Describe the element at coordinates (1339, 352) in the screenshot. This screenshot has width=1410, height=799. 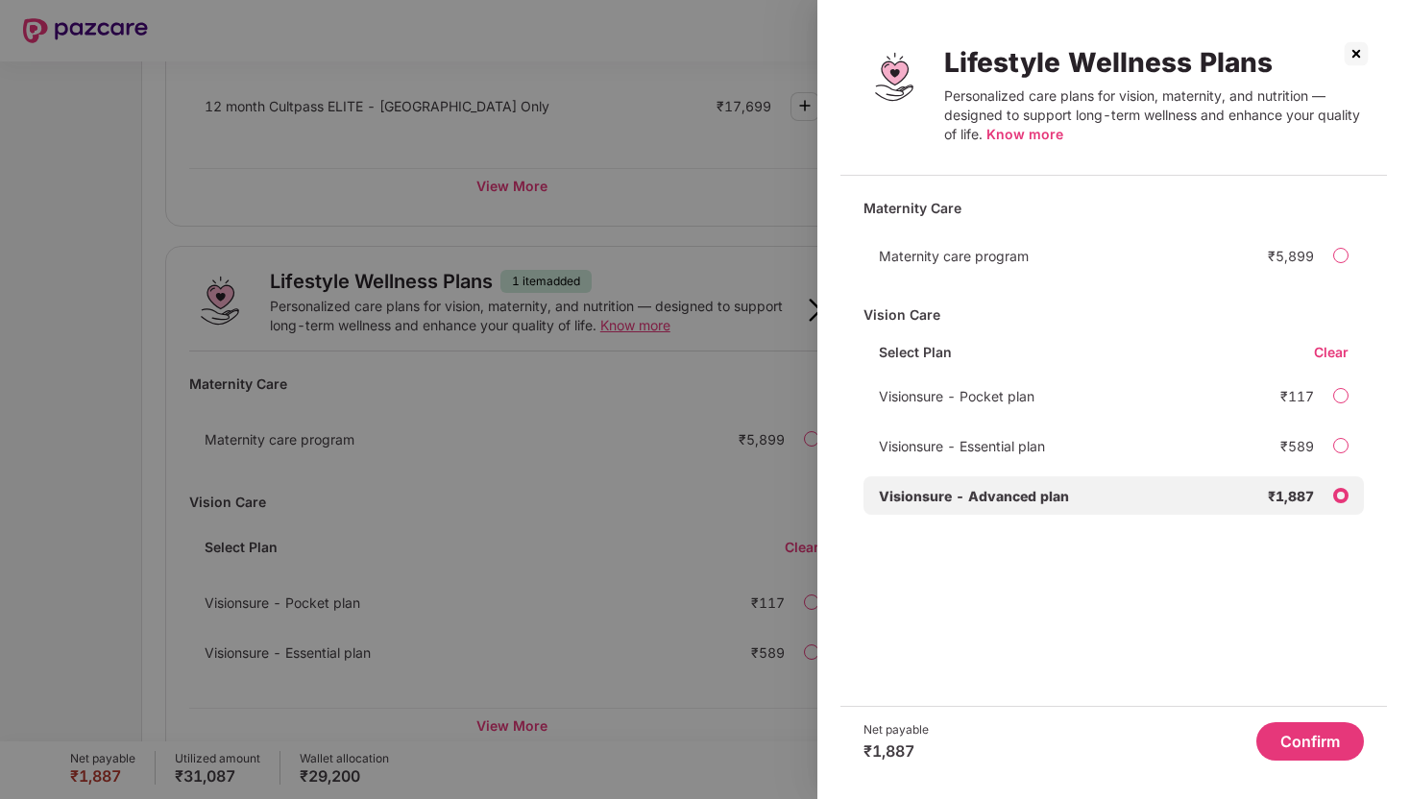
I see `div: Clear` at that location.